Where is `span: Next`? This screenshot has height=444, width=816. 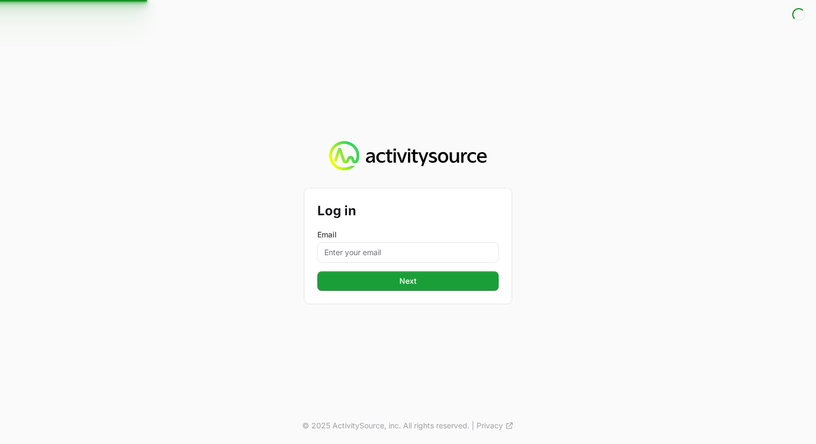
span: Next is located at coordinates (408, 281).